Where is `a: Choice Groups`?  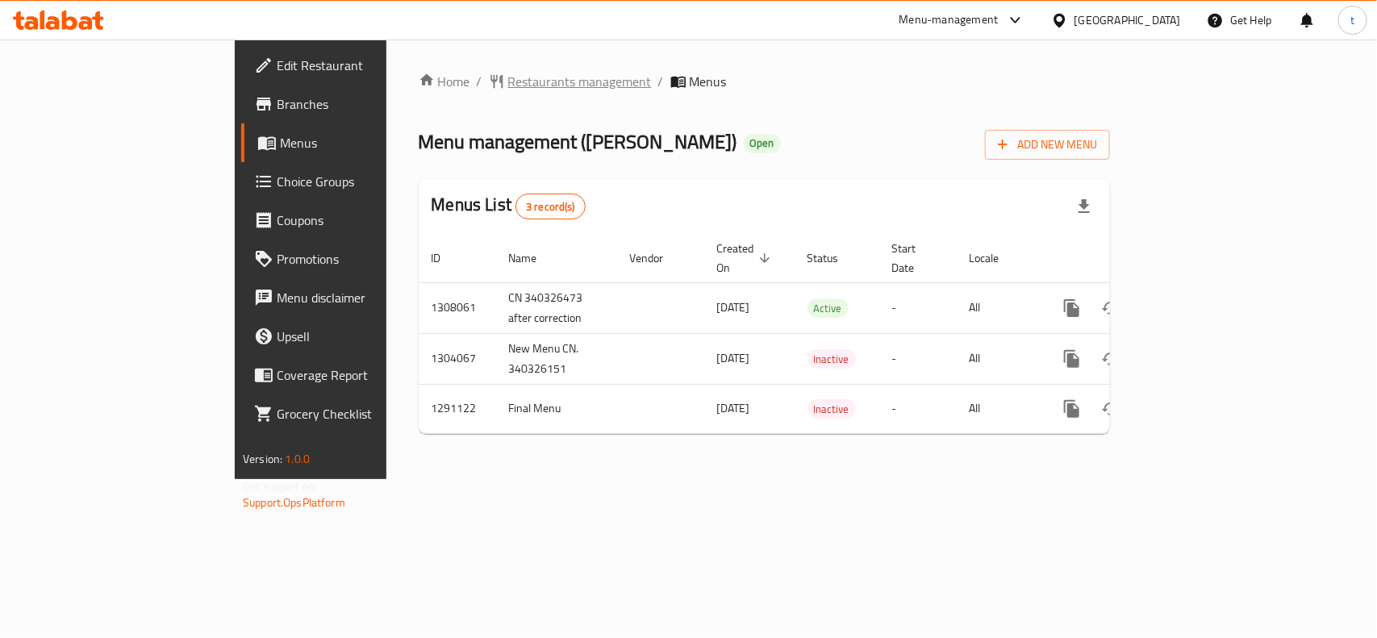 a: Choice Groups is located at coordinates (353, 182).